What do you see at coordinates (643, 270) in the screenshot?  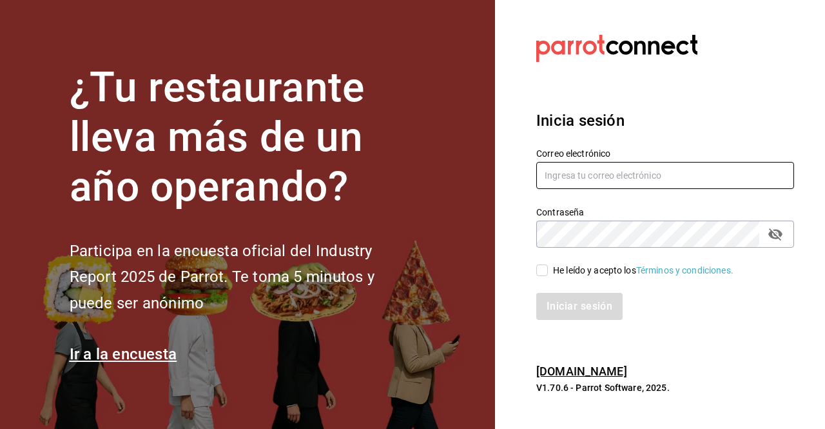 I see `div: He leído y acepto los` at bounding box center [643, 270].